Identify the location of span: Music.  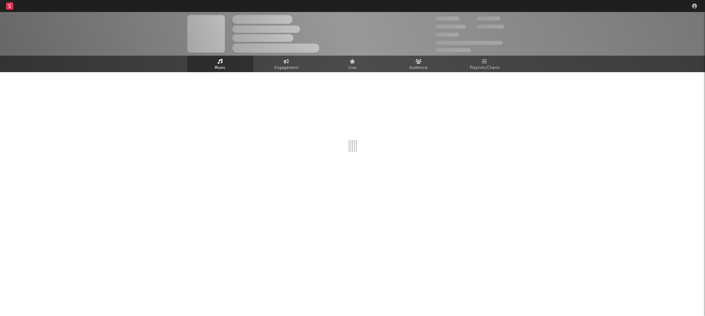
(220, 68).